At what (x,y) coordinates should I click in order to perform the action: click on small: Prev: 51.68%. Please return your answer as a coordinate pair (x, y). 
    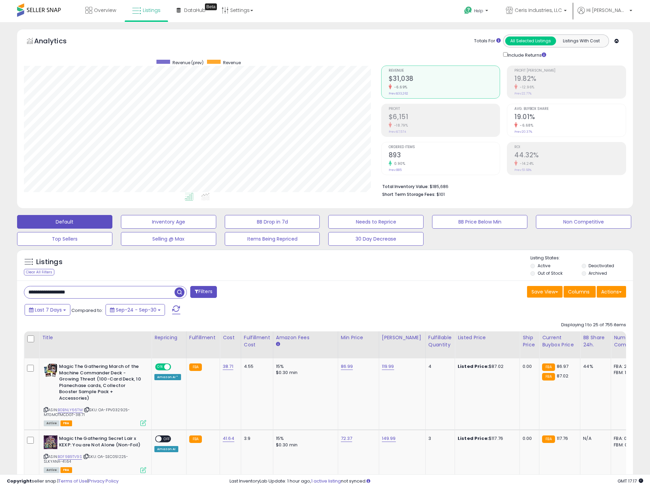
    Looking at the image, I should click on (523, 170).